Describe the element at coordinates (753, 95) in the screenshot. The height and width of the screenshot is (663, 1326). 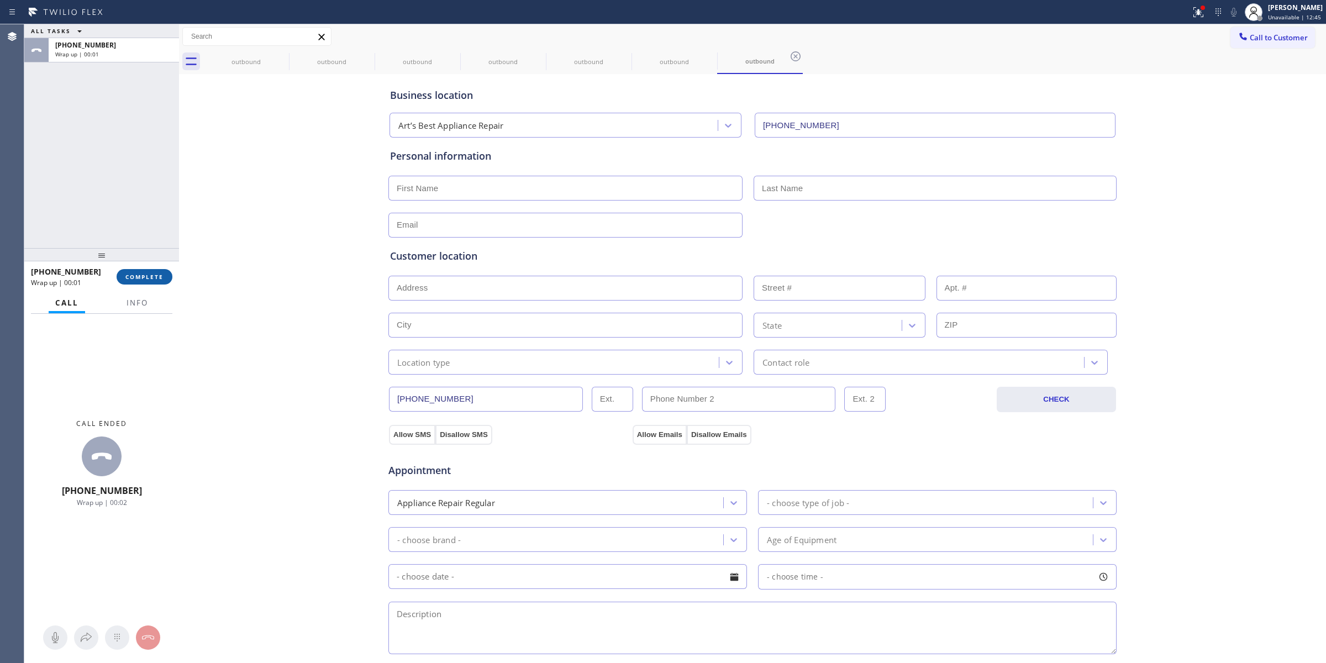
I see `div: Business location` at that location.